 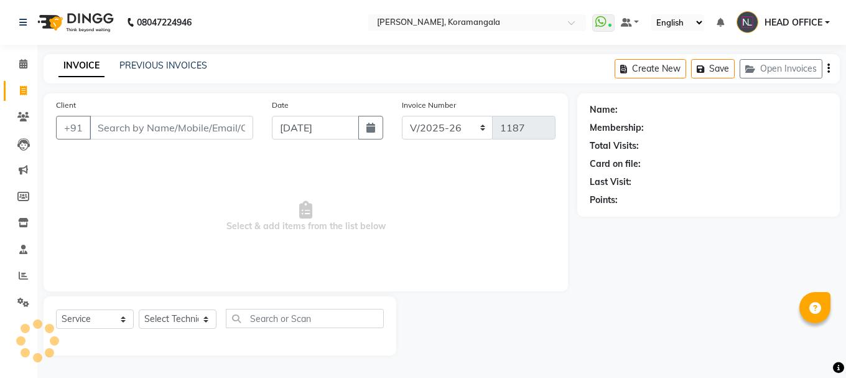 What do you see at coordinates (713, 68) in the screenshot?
I see `button: Save` at bounding box center [713, 68].